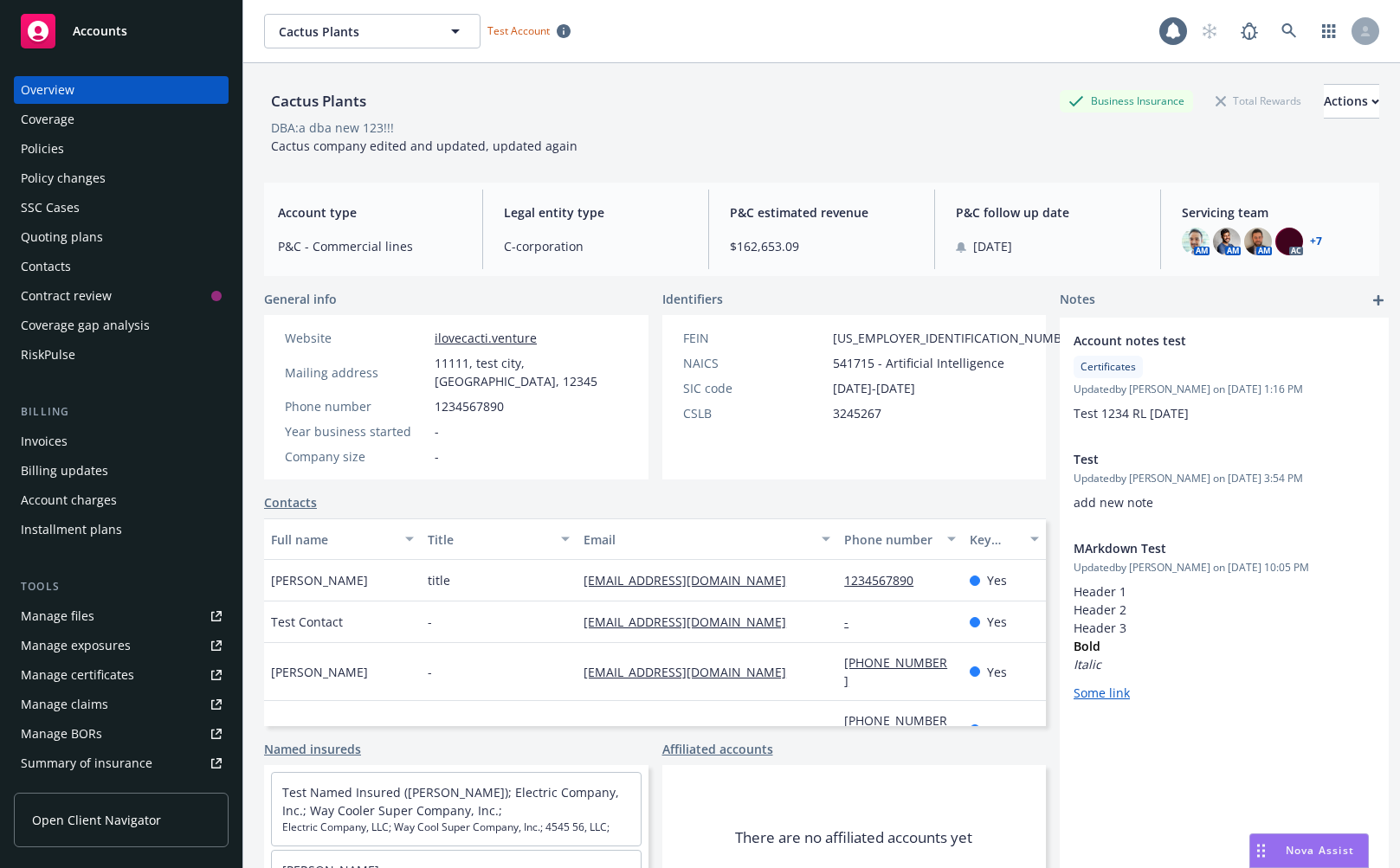 Image resolution: width=1400 pixels, height=868 pixels. I want to click on span: General info, so click(300, 298).